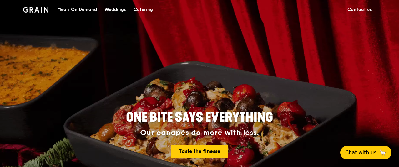 This screenshot has height=167, width=399. I want to click on div: Our canapés do more with less., so click(200, 133).